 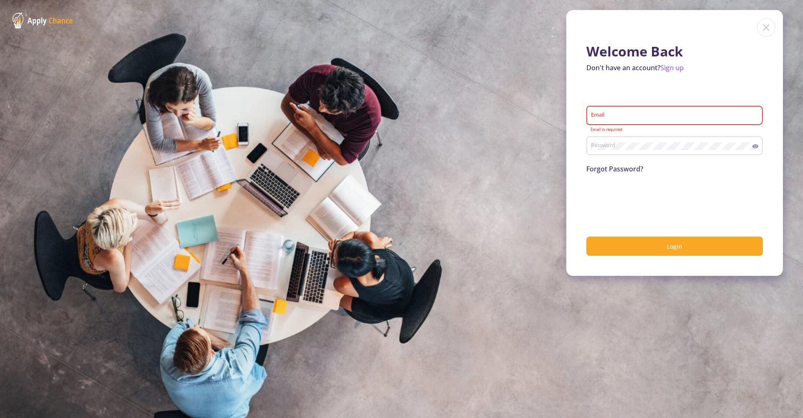 I want to click on a: Sign up, so click(x=672, y=68).